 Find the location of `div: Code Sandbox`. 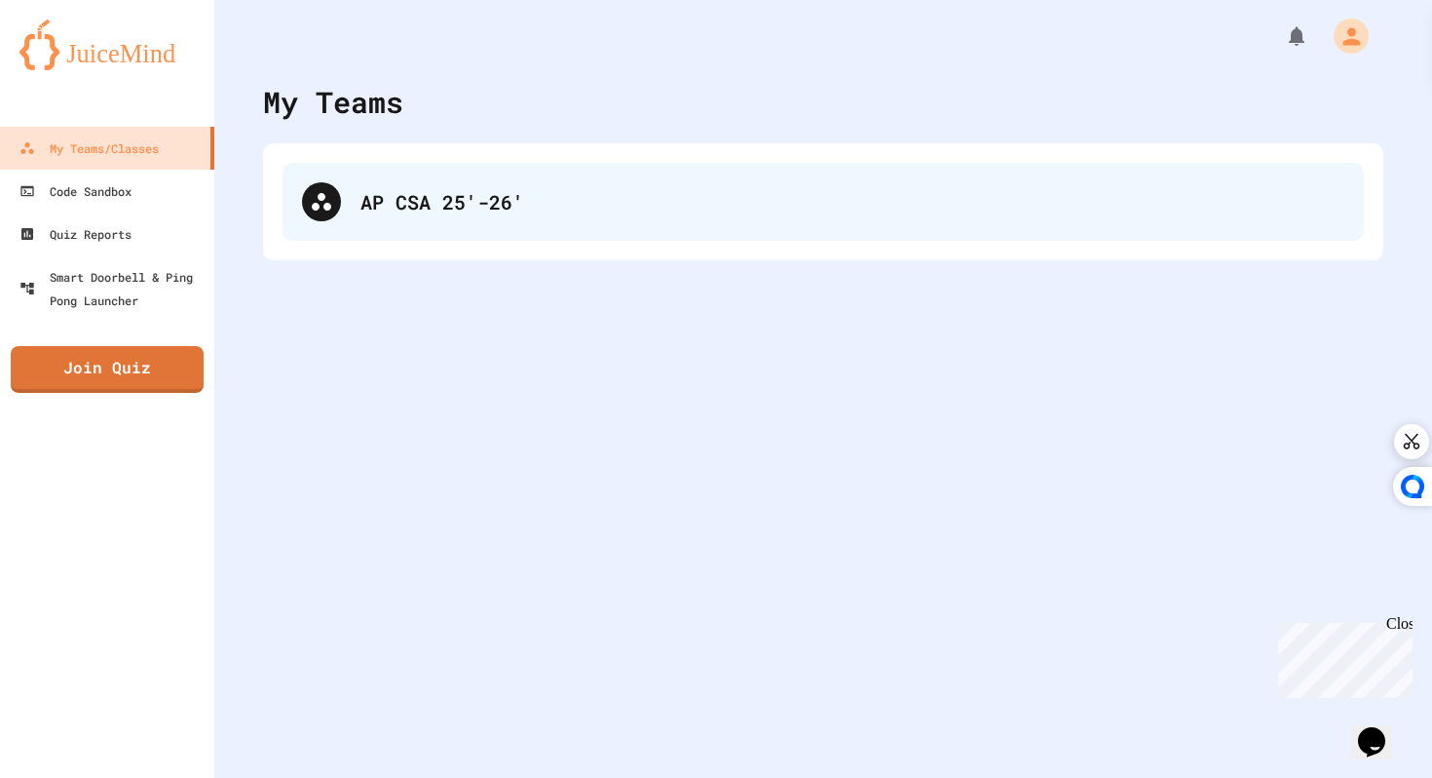

div: Code Sandbox is located at coordinates (75, 191).